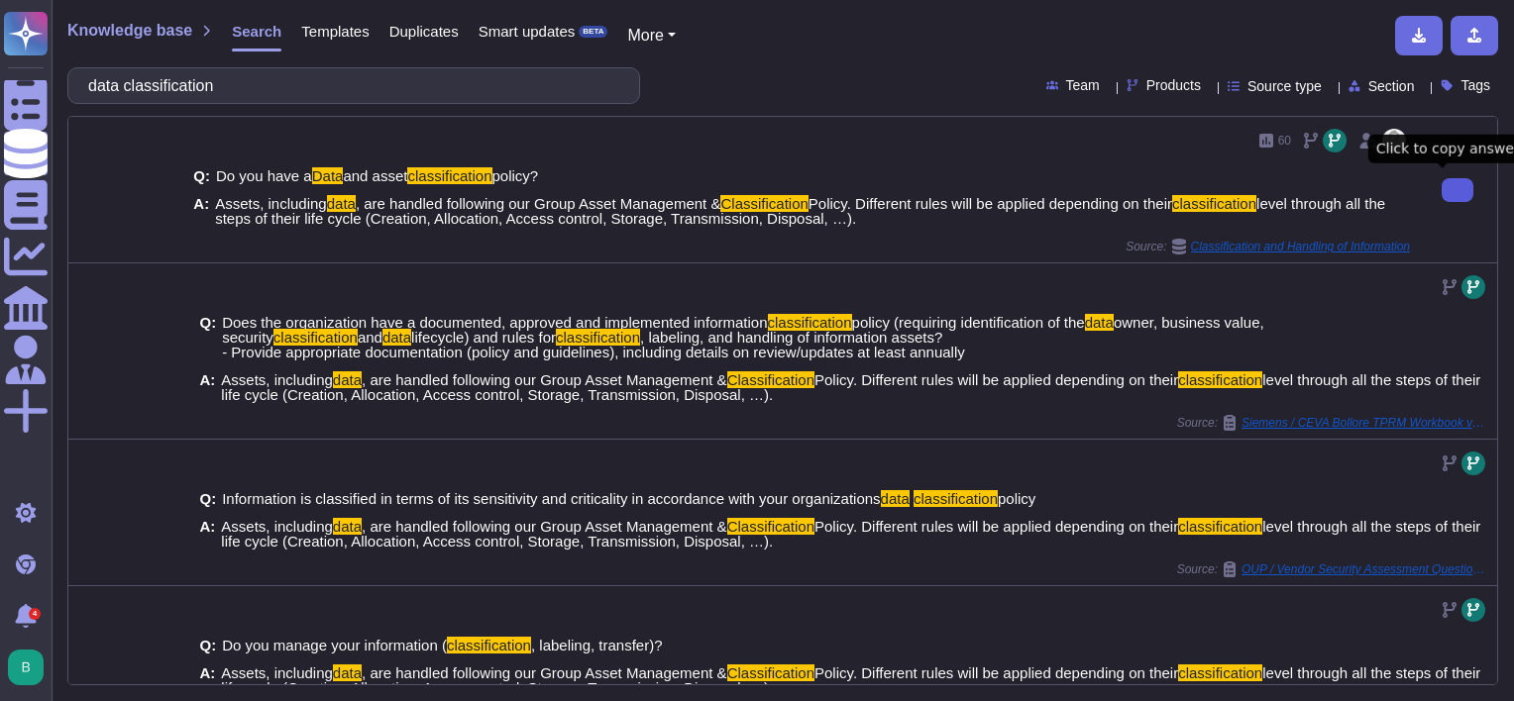  I want to click on span: Classification and Handling of Information, so click(1300, 247).